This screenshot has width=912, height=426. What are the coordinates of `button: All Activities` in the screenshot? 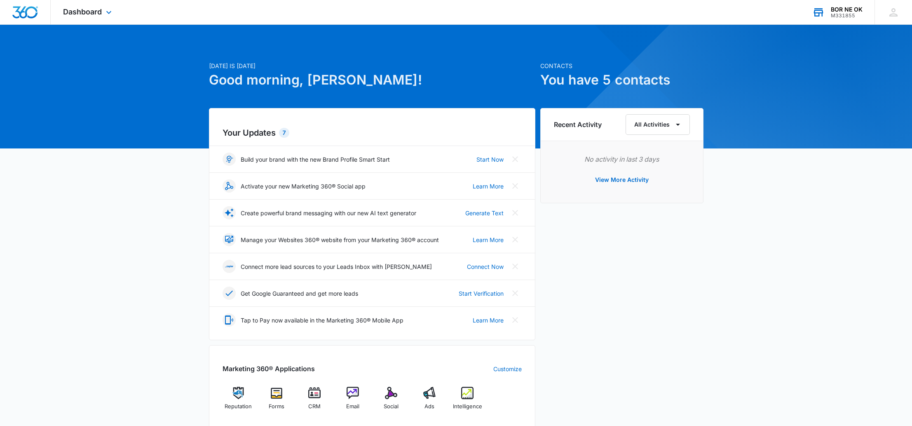 It's located at (658, 125).